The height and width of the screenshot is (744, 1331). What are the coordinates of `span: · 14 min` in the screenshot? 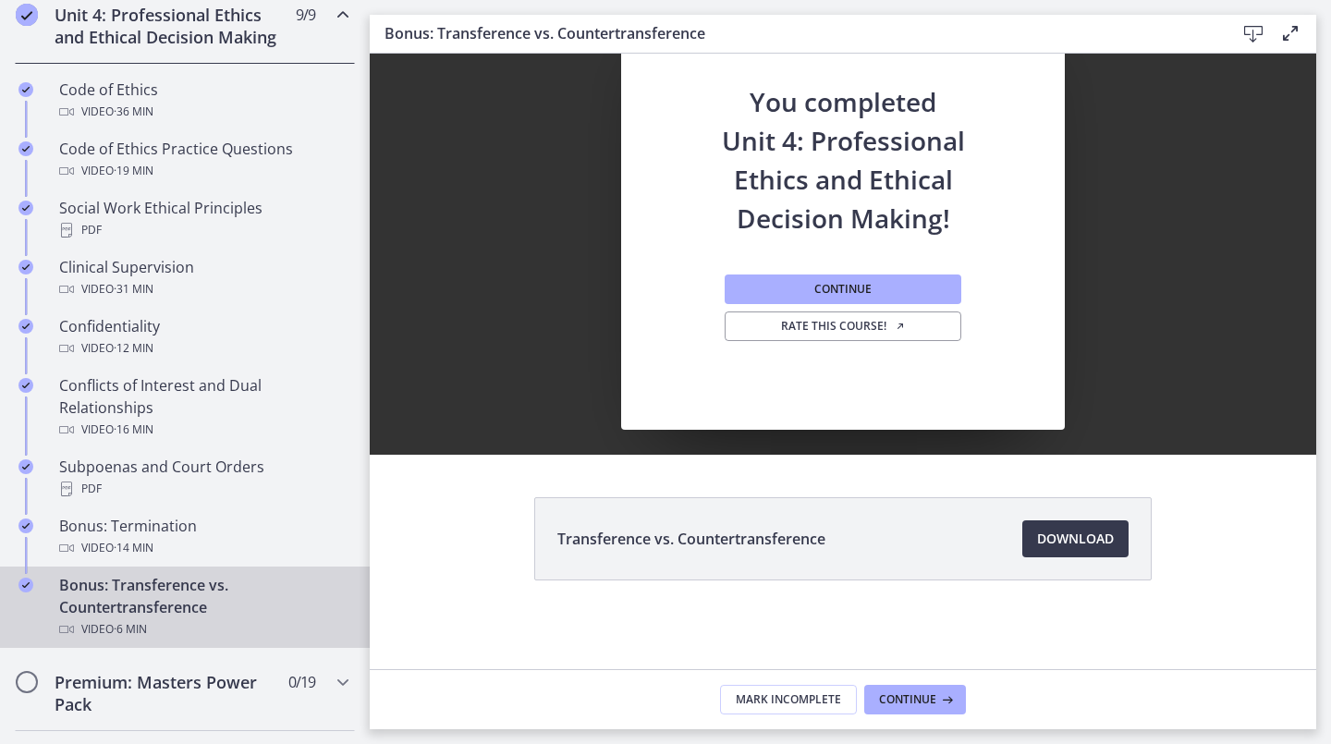 It's located at (133, 548).